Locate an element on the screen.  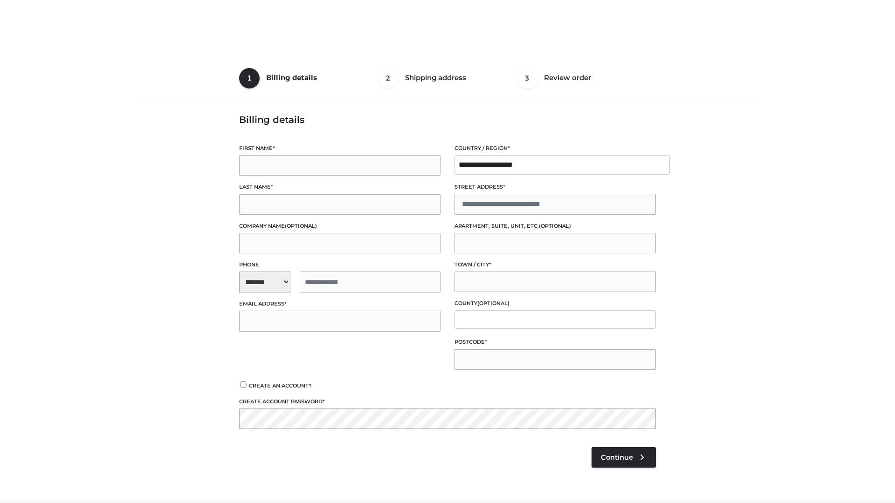
a: Continue is located at coordinates (624, 458).